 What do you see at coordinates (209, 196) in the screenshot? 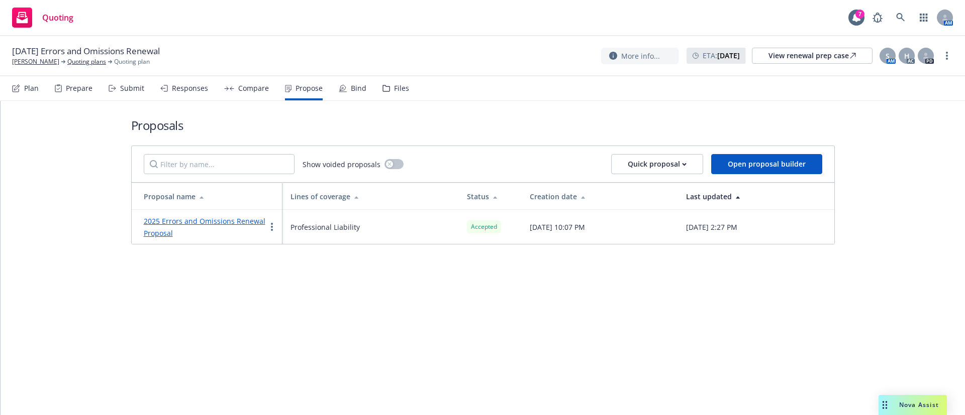
I see `div: Proposal name` at bounding box center [209, 196].